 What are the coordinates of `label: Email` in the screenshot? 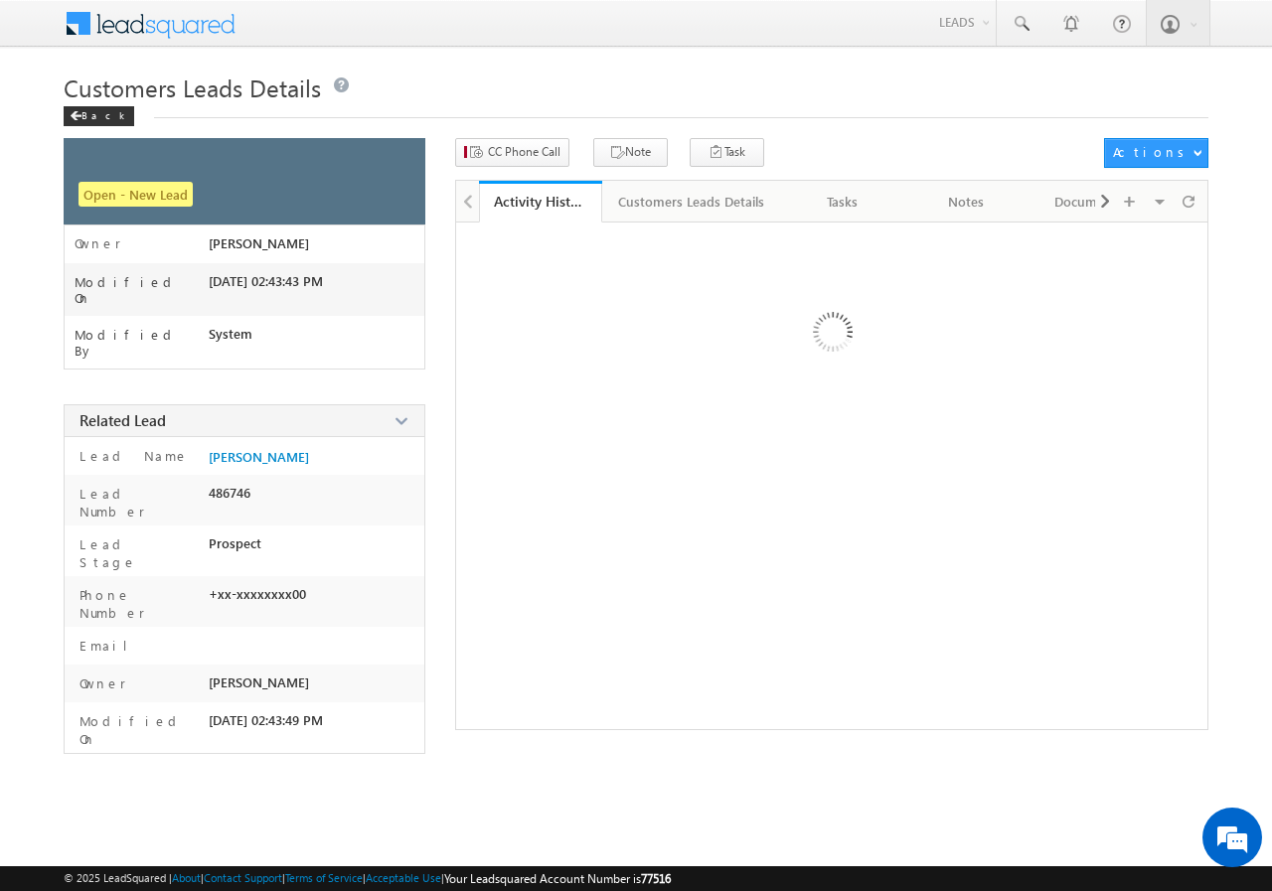 It's located at (108, 646).